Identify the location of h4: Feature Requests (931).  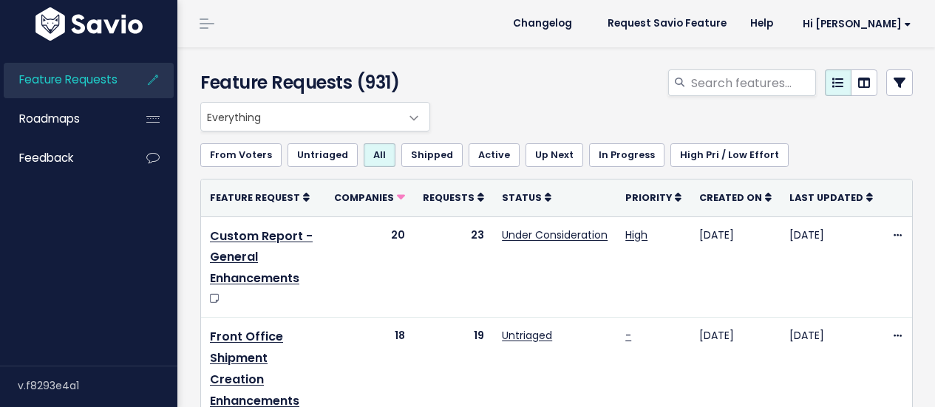
(312, 83).